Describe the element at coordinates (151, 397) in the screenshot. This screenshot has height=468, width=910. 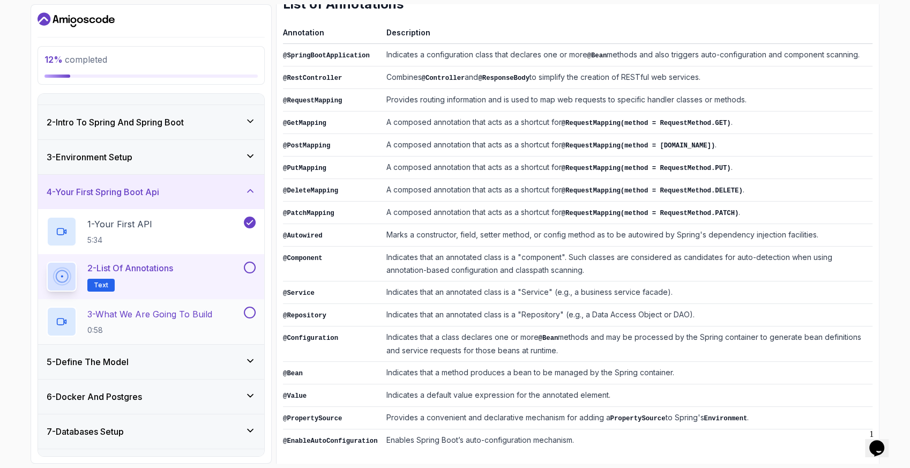
I see `button: 6-Docker And Postgres` at that location.